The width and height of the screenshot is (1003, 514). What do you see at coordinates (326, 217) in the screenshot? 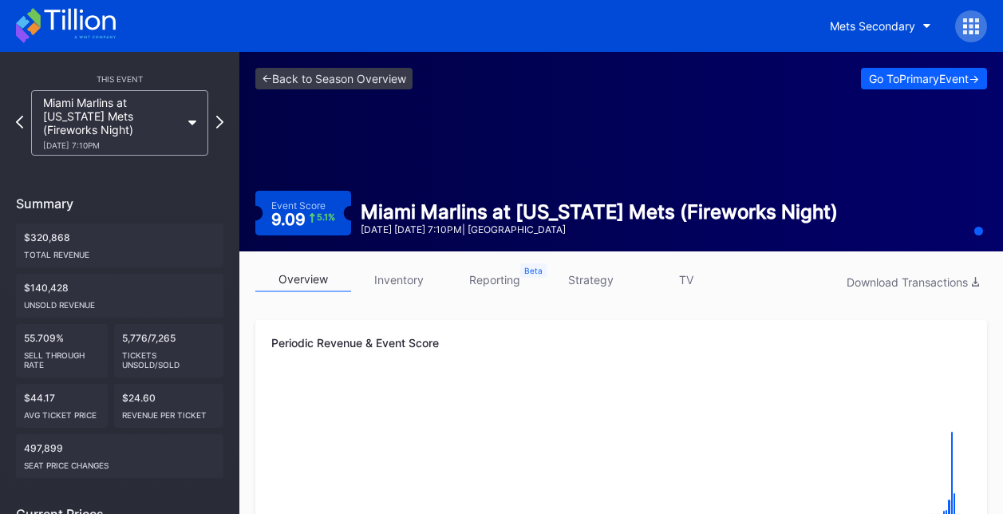
I see `div: 5.1 %` at bounding box center [326, 217].